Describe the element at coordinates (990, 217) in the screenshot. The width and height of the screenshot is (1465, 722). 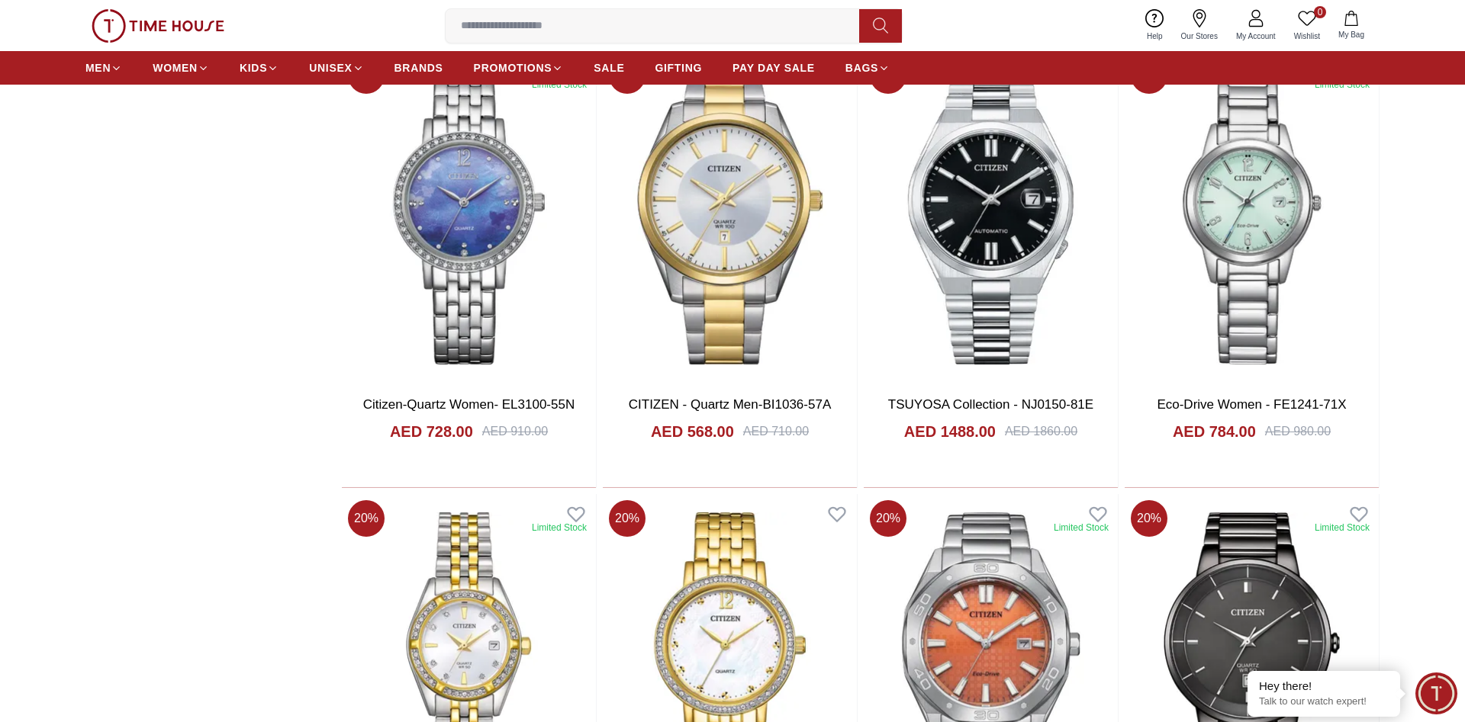
I see `img: TSUYOSA Collection - NJ0150-81E` at that location.